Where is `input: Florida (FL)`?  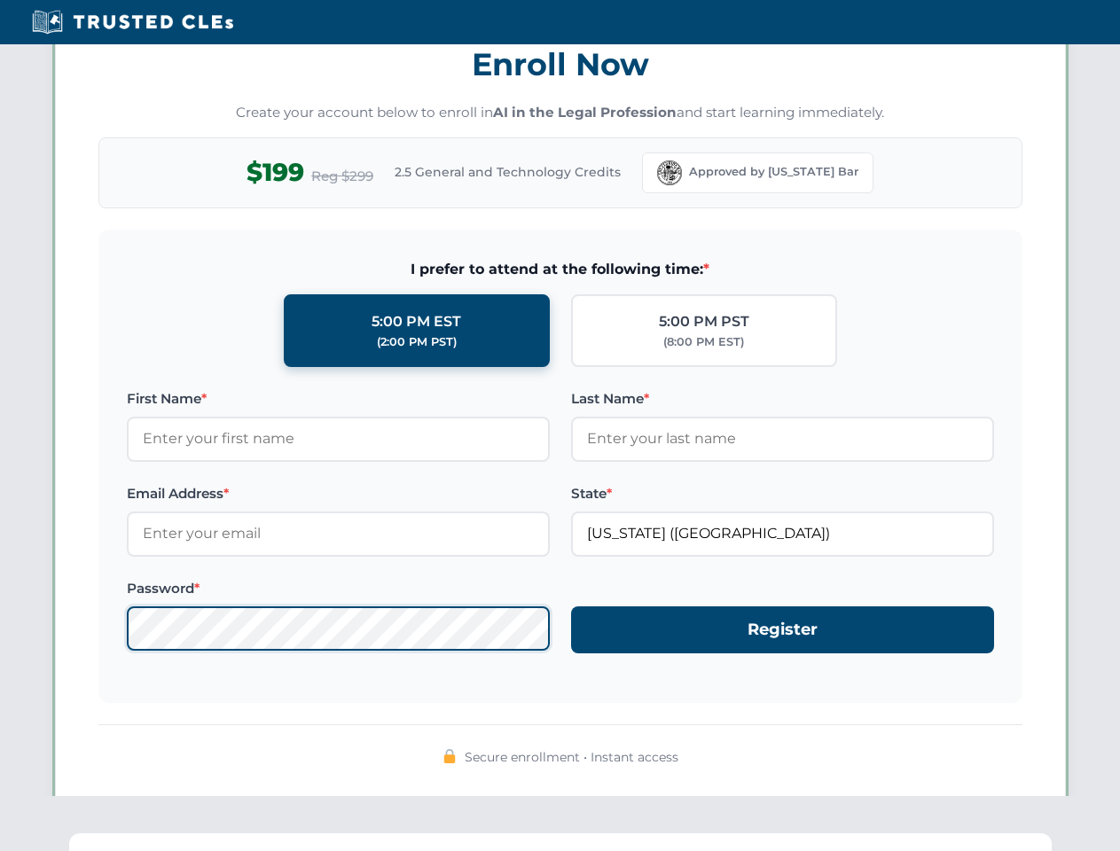 input: Florida (FL) is located at coordinates (782, 534).